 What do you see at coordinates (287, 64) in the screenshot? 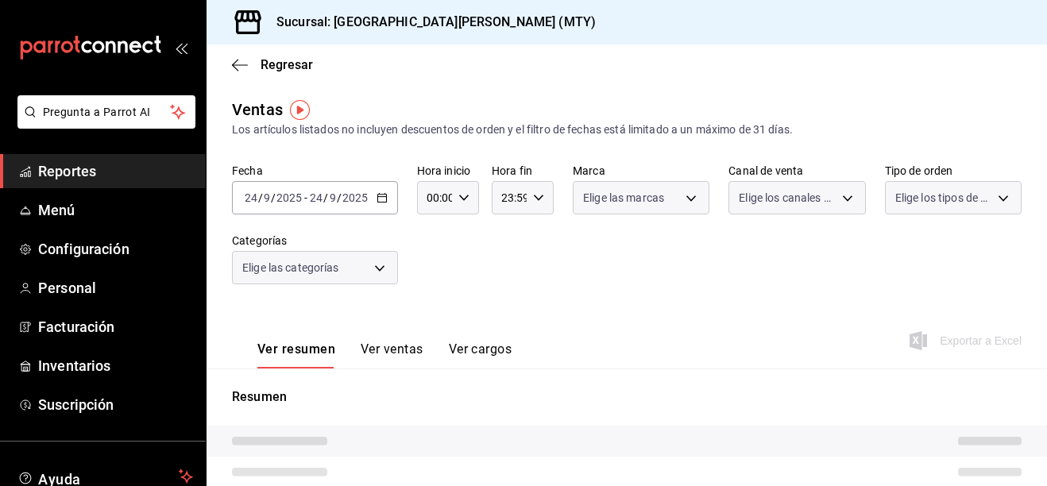
I see `span: Regresar` at bounding box center [287, 64].